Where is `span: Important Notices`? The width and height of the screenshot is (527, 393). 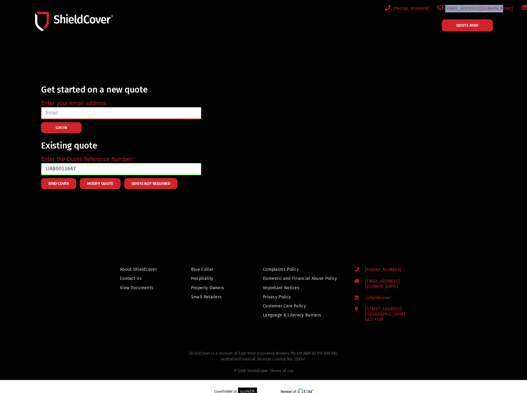
span: Important Notices is located at coordinates (281, 288).